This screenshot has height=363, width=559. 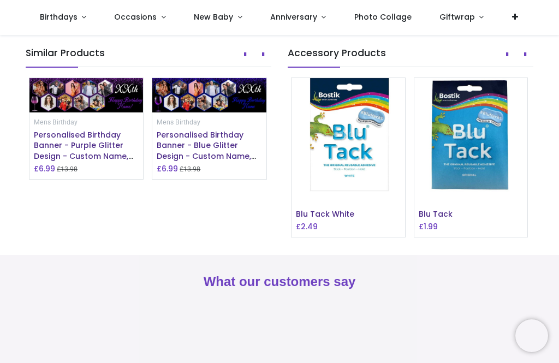 What do you see at coordinates (280, 282) in the screenshot?
I see `h2: What our customers say` at bounding box center [280, 282].